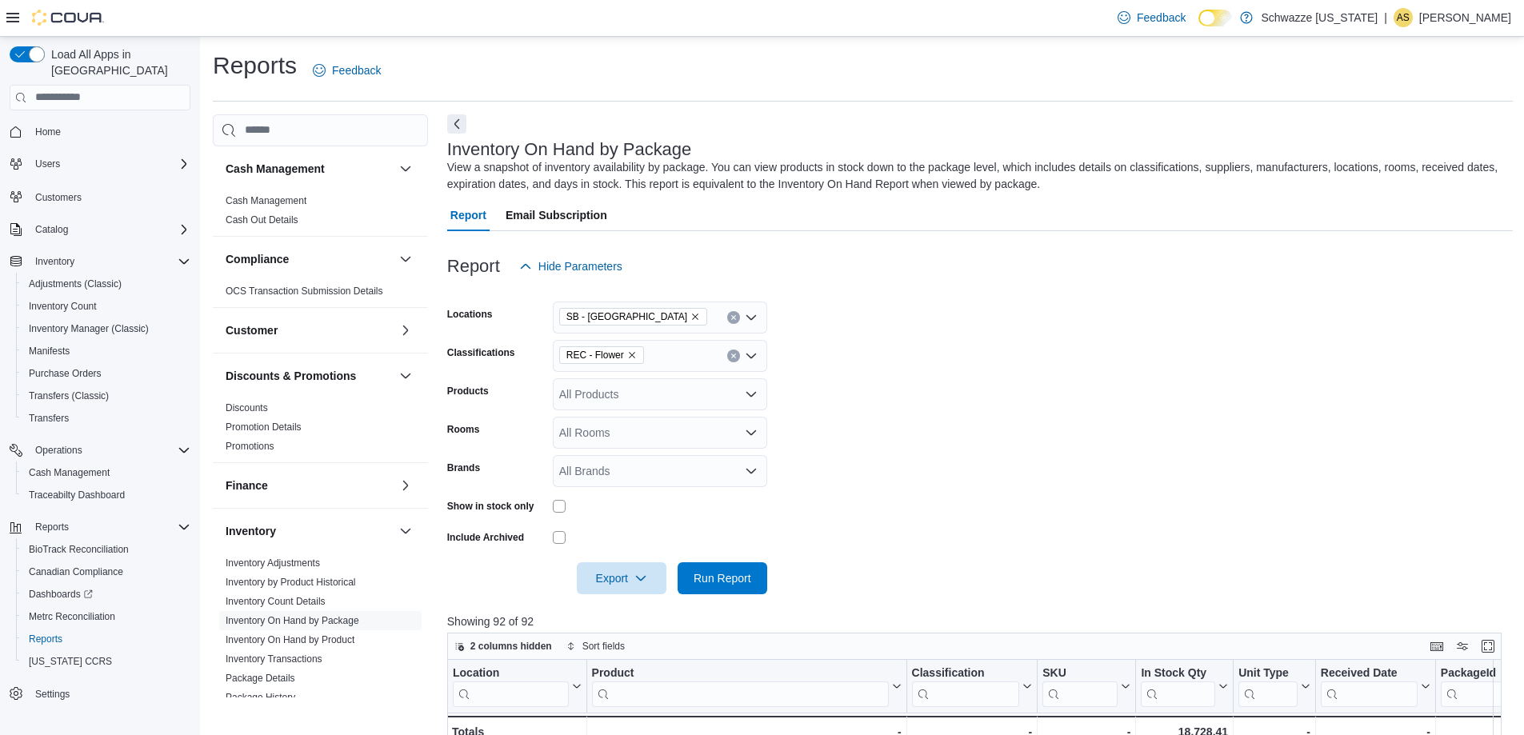  I want to click on span: Feedback, so click(356, 70).